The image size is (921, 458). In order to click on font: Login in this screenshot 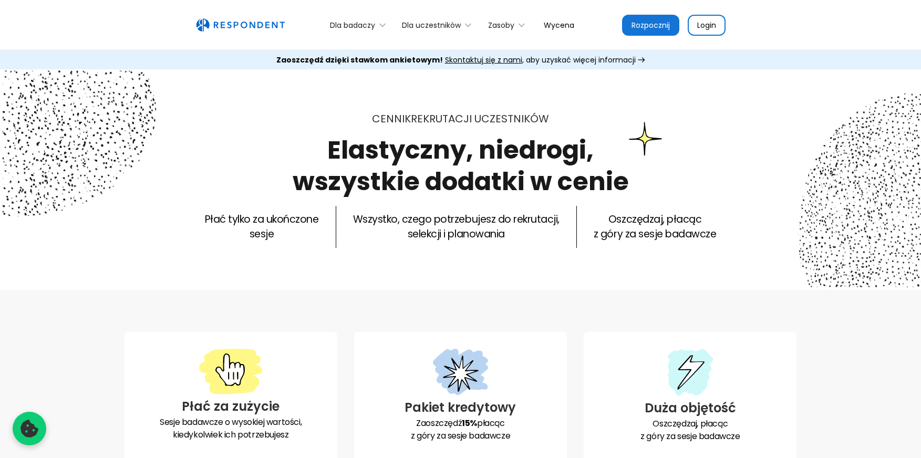, I will do `click(707, 25)`.